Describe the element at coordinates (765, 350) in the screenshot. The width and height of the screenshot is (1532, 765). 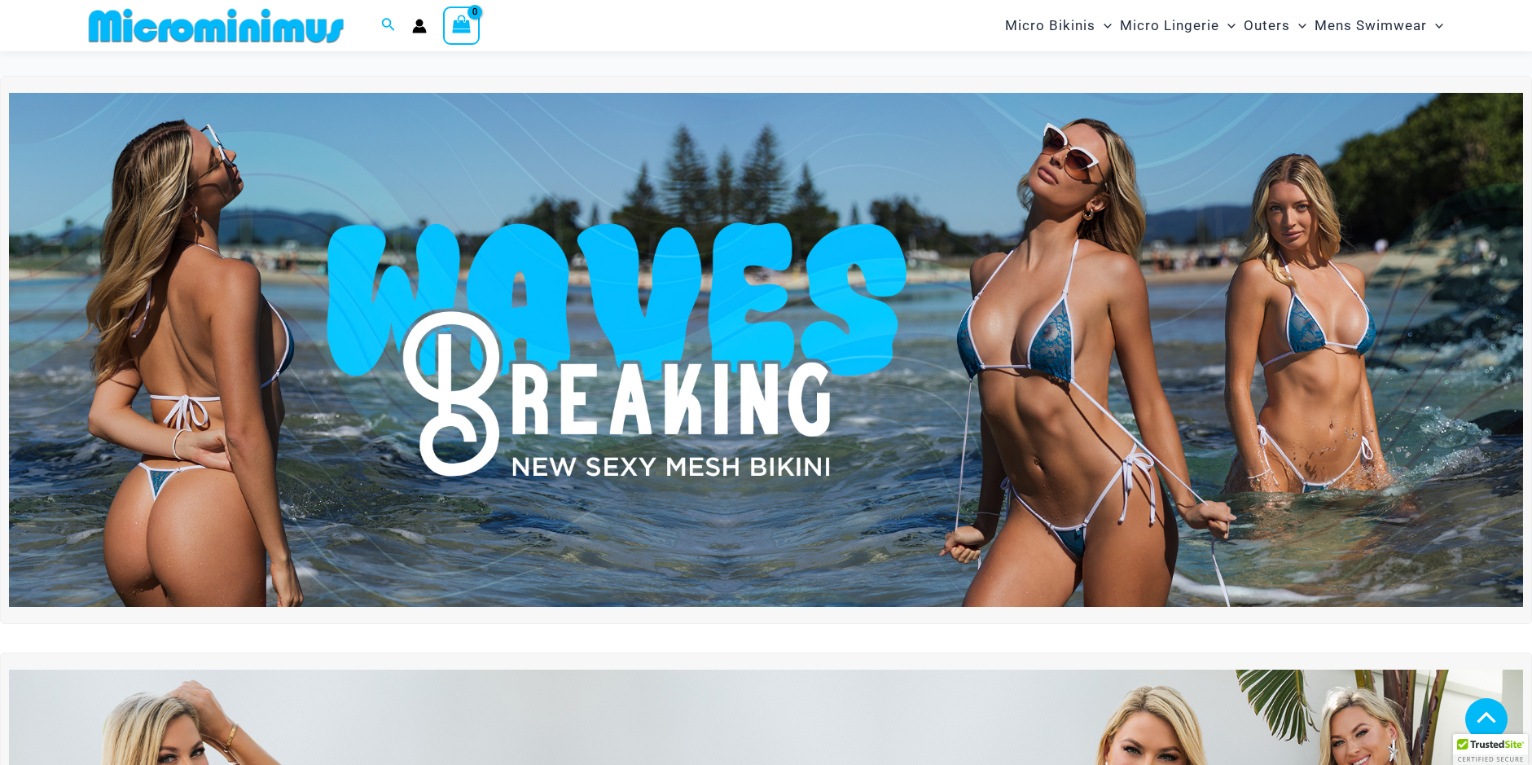
I see `img: Waves Breaking Ocean Bikini Pack` at that location.